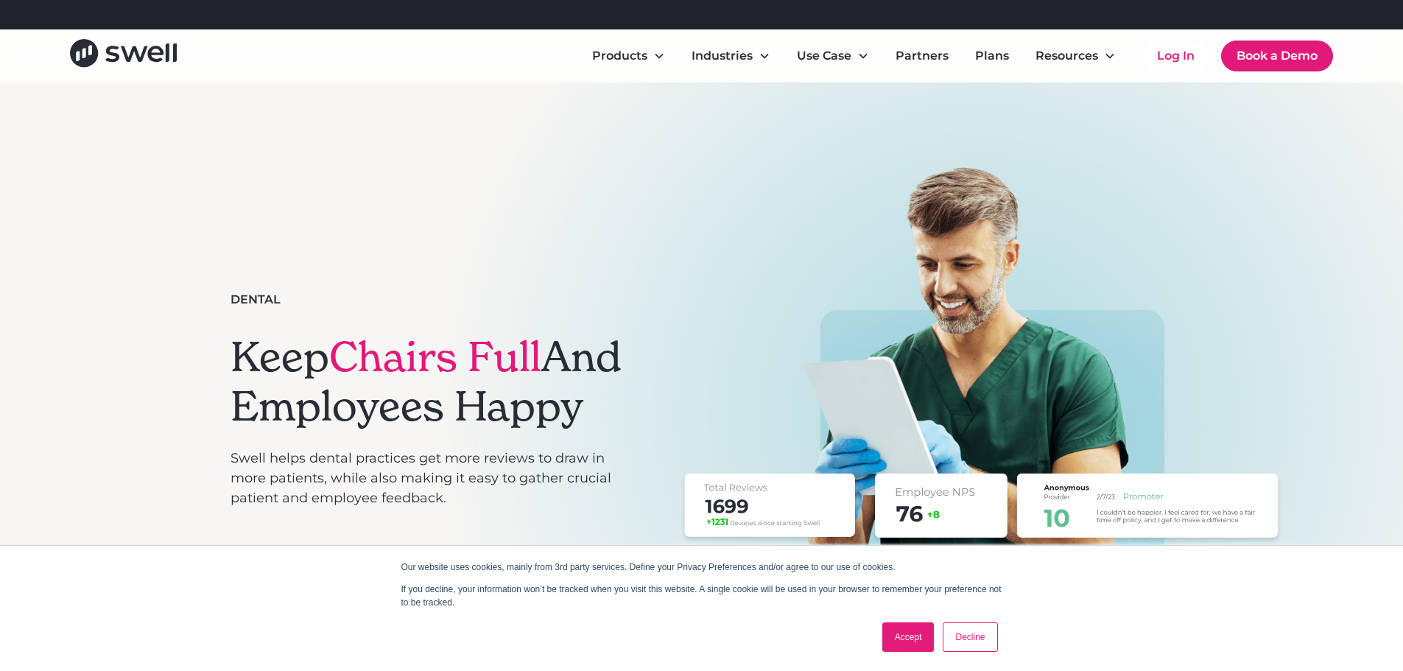  I want to click on a: home, so click(123, 55).